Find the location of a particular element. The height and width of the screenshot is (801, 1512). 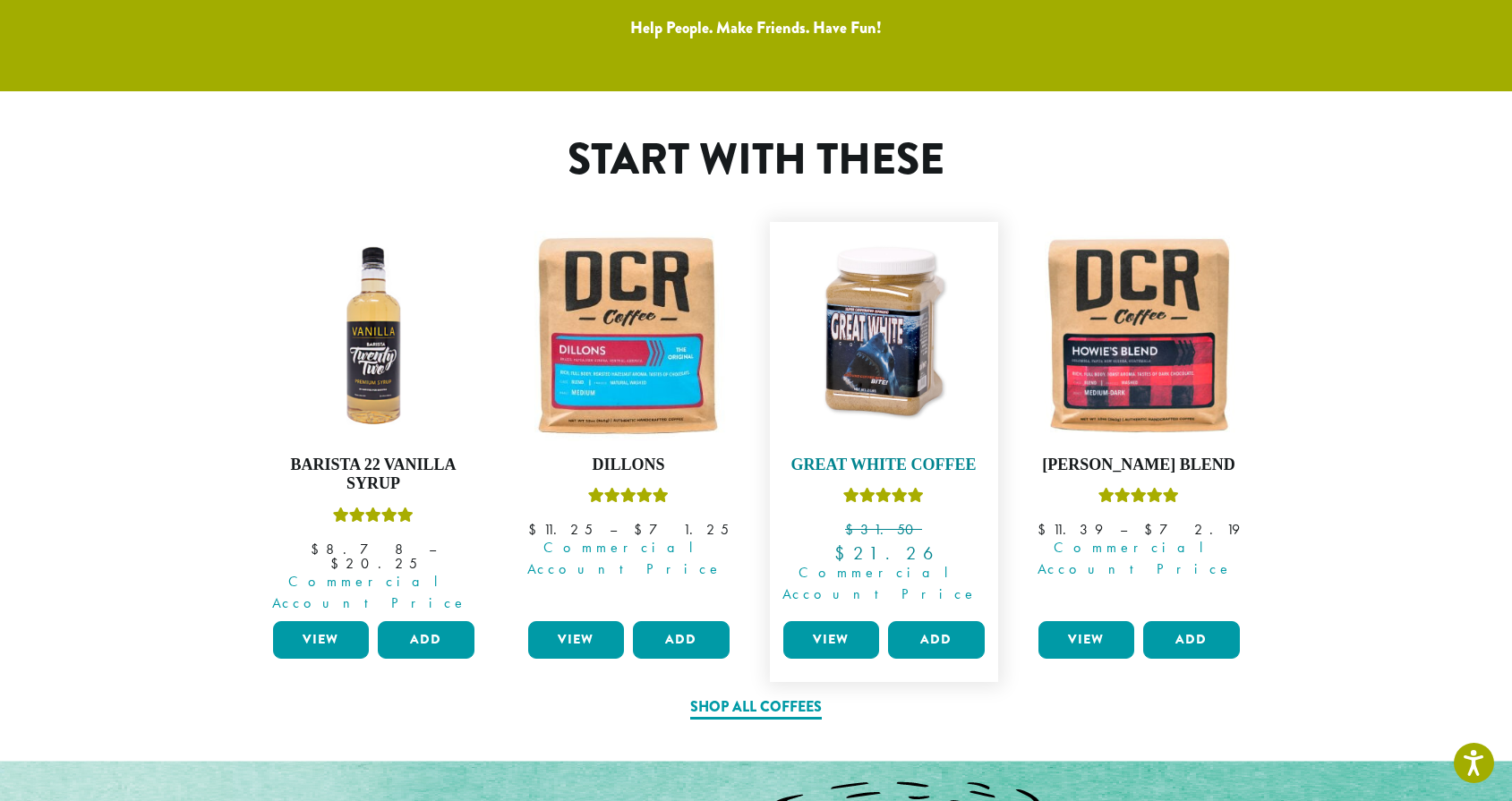

a: Shop All Coffees is located at coordinates (756, 708).